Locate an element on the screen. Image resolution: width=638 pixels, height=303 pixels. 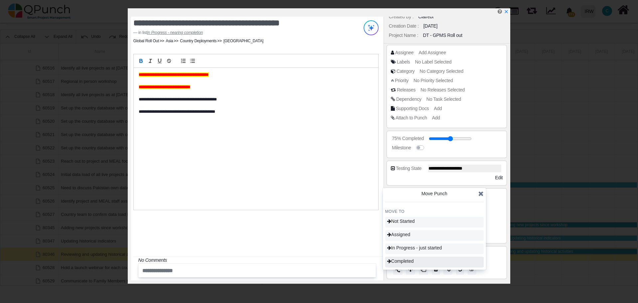
span: No Priority Selected is located at coordinates (433, 81).